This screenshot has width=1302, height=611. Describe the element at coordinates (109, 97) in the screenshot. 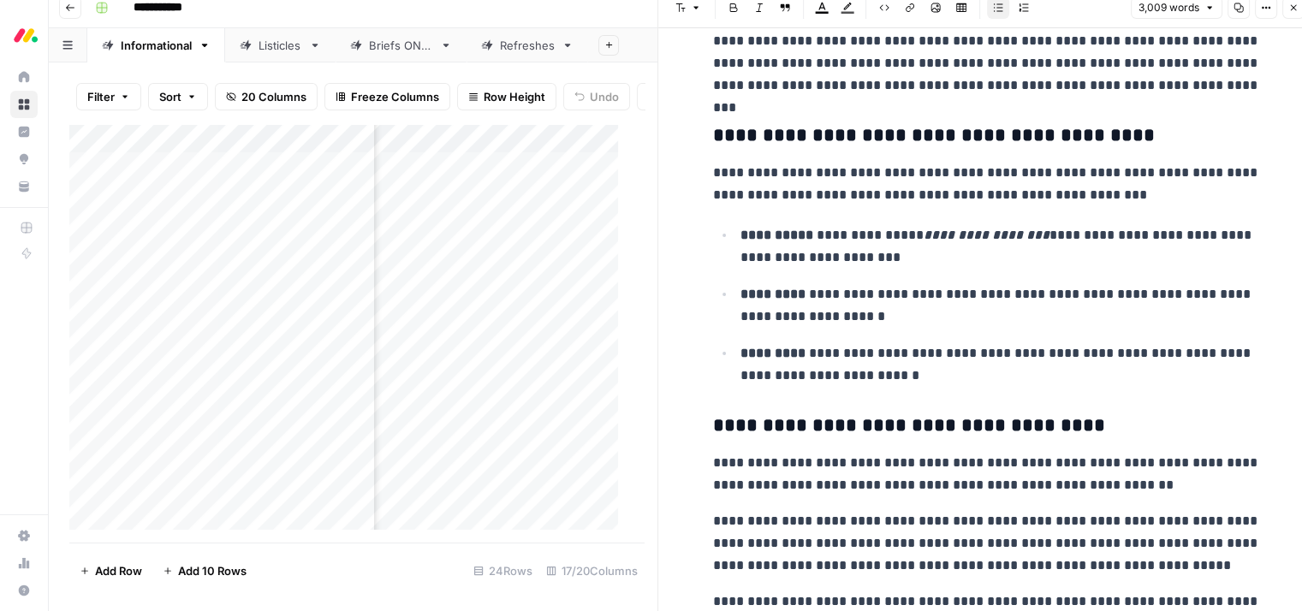

I see `button: Filter` at that location.